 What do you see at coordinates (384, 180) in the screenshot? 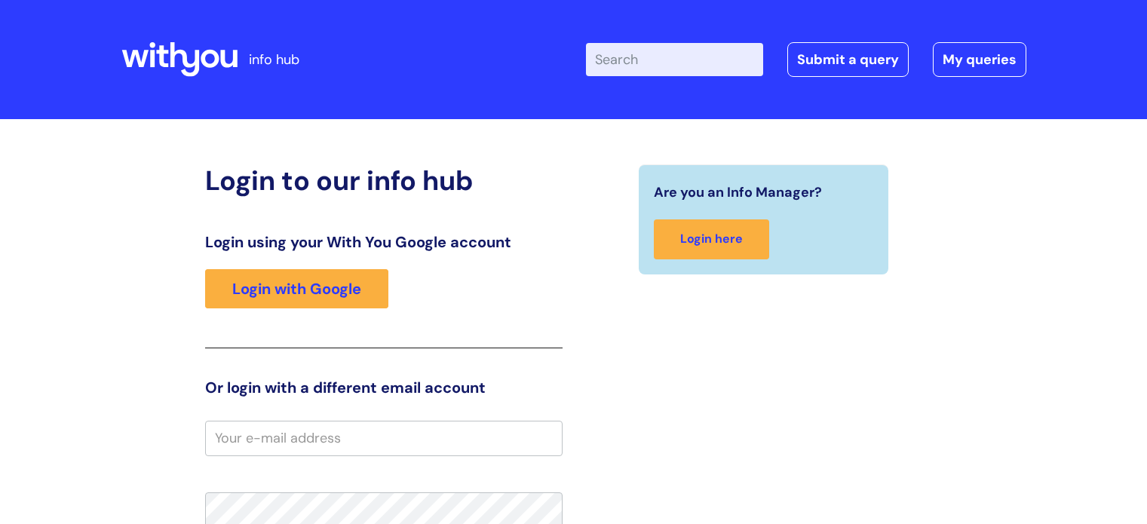
I see `h2: Login to our info hub` at bounding box center [384, 180].